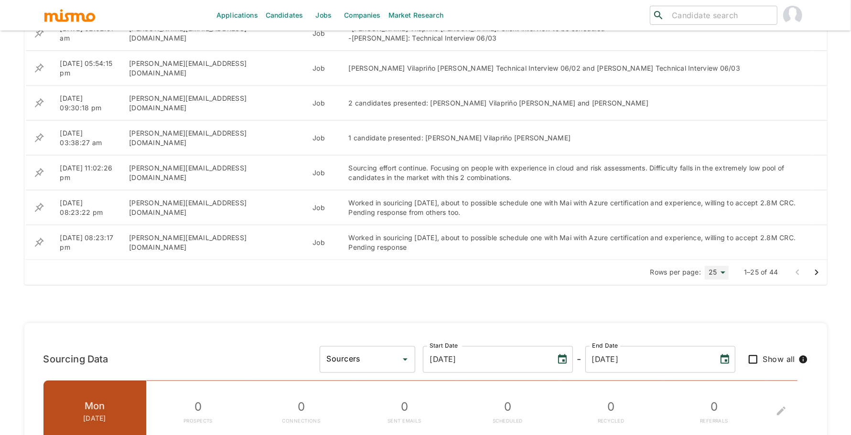 The height and width of the screenshot is (435, 851). What do you see at coordinates (803, 360) in the screenshot?
I see `svg: When checked, all metrics, including those with zero values, will be displayed.` at bounding box center [803, 360].